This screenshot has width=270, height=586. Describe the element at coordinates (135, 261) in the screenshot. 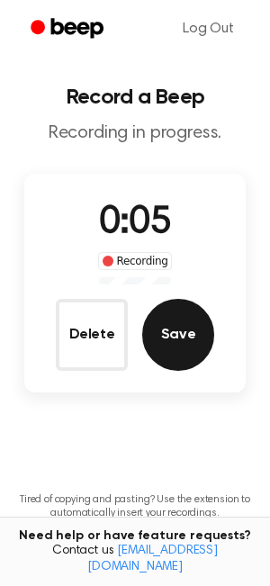

I see `div: Recording` at that location.